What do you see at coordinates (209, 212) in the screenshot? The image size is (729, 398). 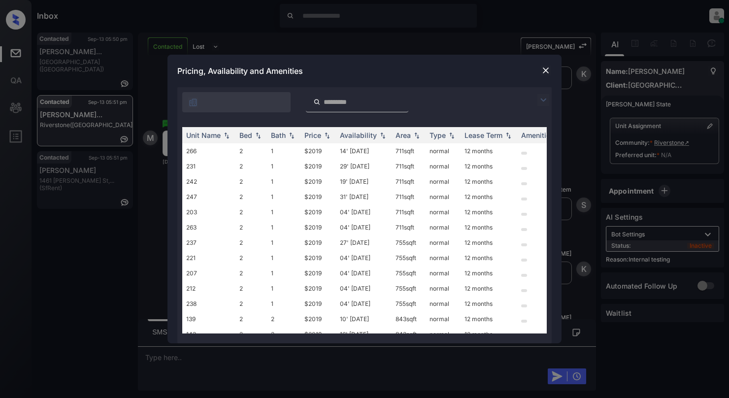 I see `td: 203` at bounding box center [209, 212].